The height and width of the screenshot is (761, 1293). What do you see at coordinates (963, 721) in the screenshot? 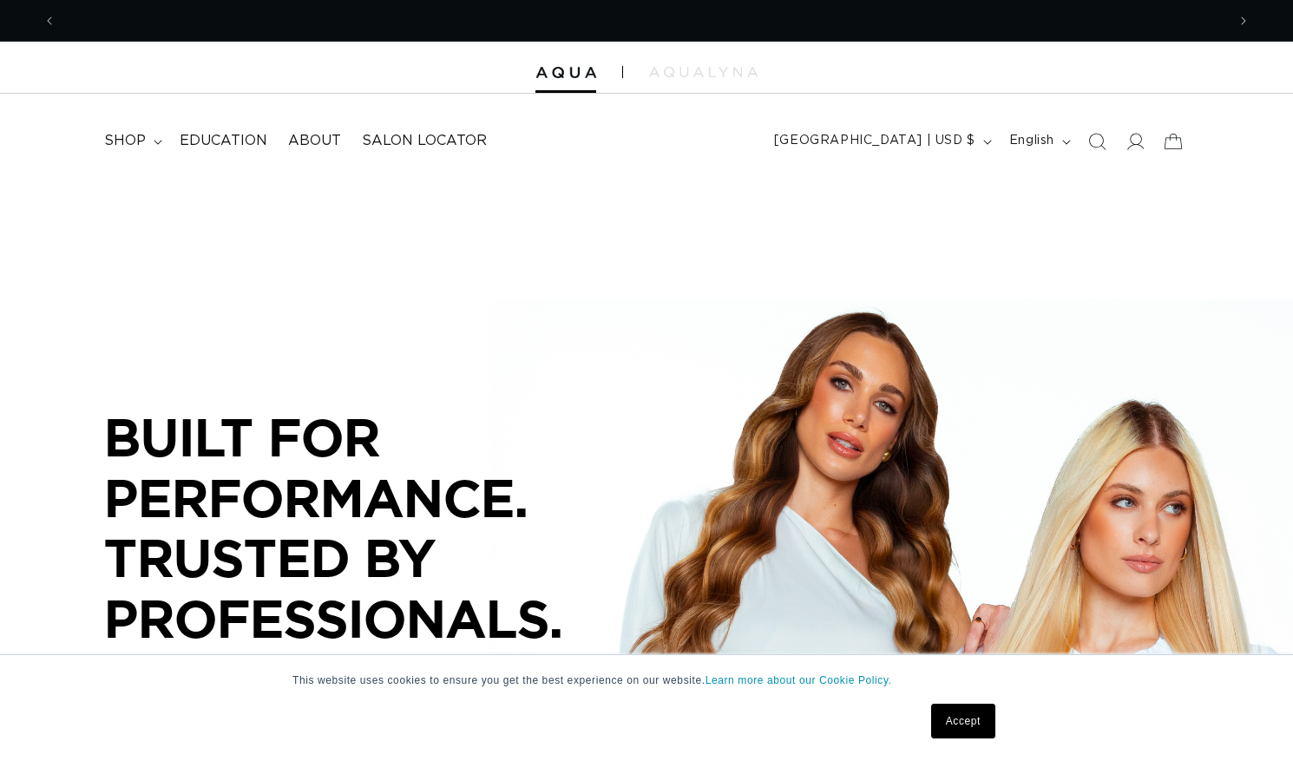
I see `a: Accept` at bounding box center [963, 721].